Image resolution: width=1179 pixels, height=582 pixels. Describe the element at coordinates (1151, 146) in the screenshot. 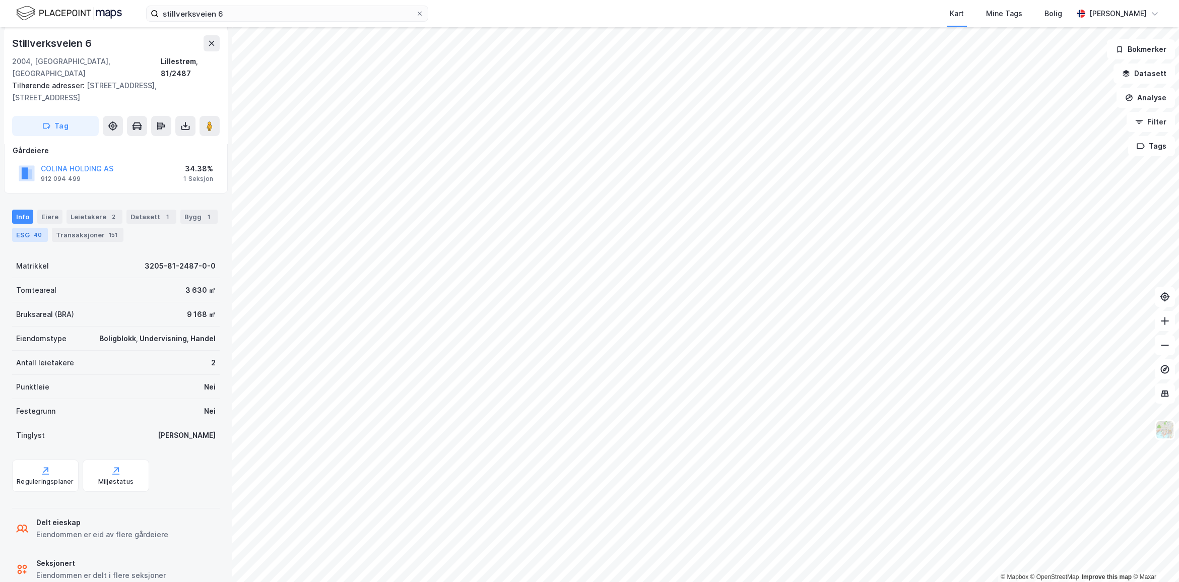

I see `button: Tags` at that location.